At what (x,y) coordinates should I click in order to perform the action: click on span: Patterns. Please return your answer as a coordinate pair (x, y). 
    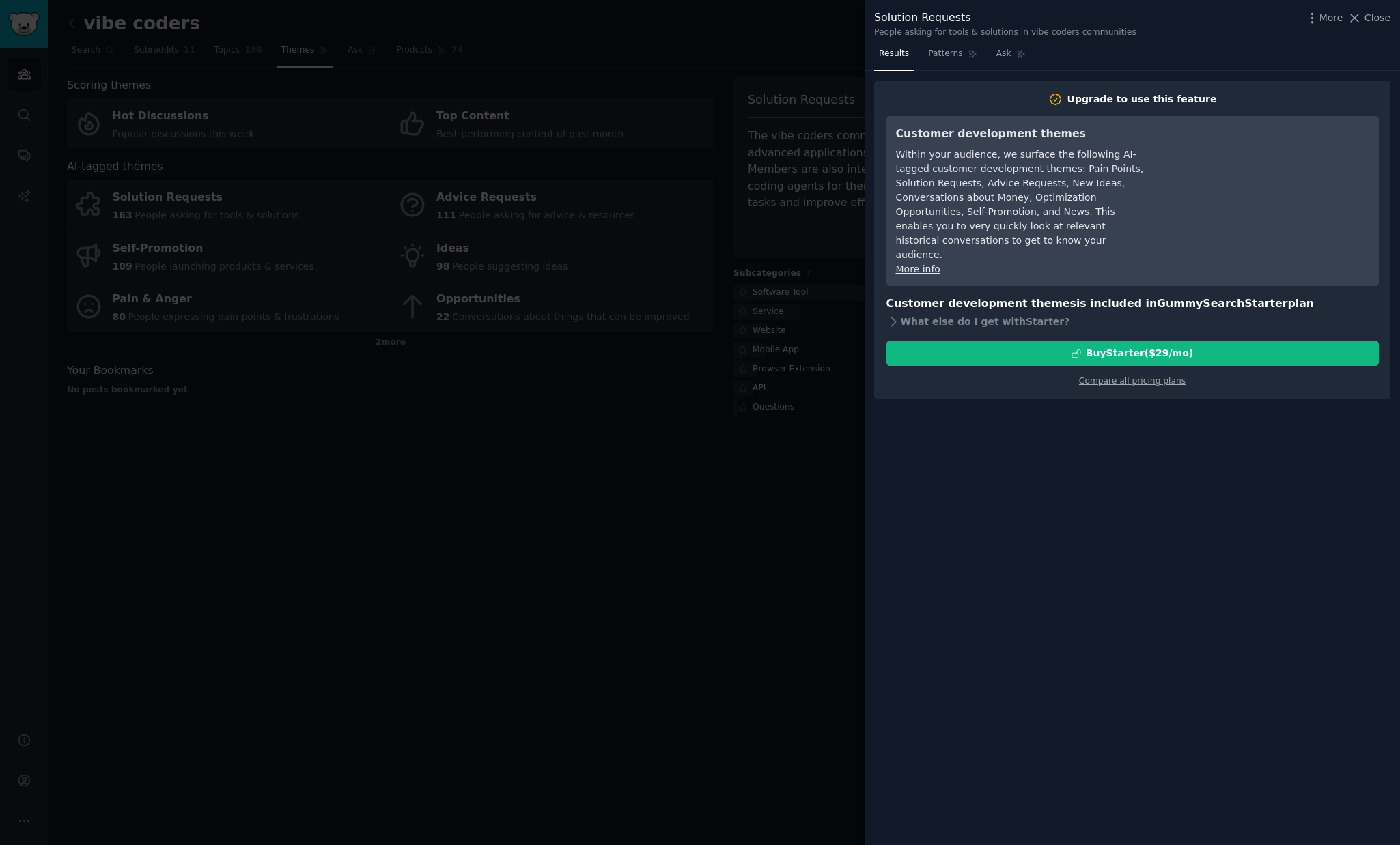
    Looking at the image, I should click on (946, 54).